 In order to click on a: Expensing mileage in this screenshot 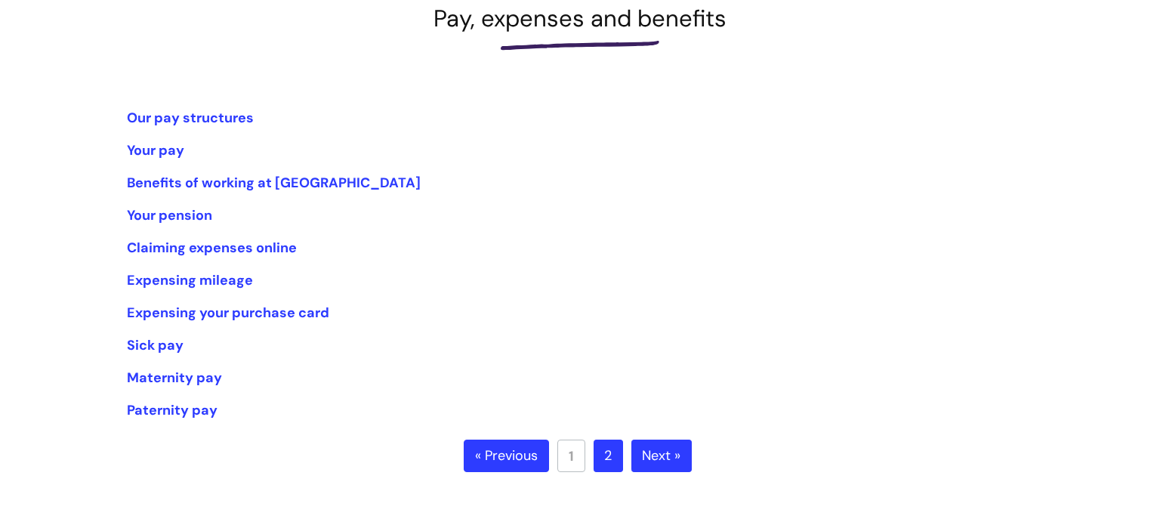, I will do `click(189, 280)`.